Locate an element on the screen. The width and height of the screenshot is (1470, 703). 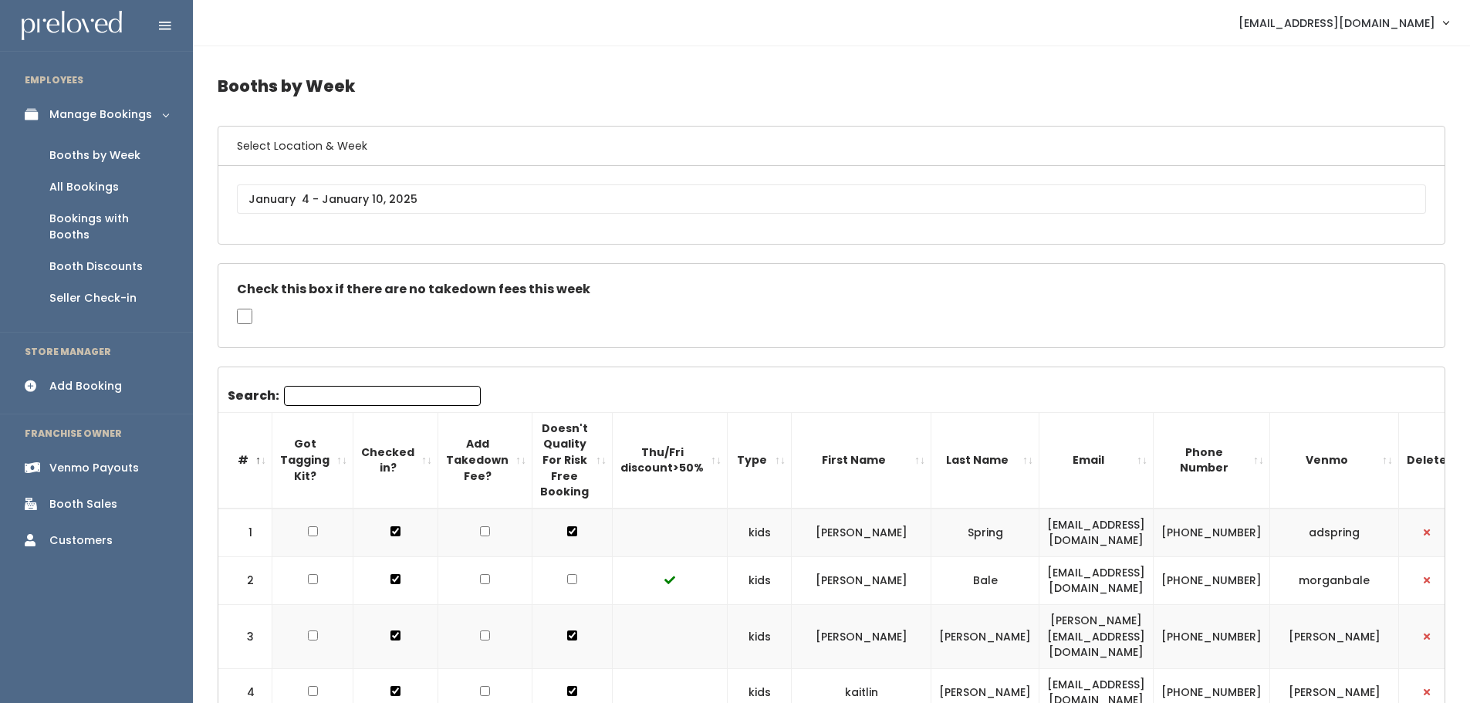
th: Doesn't Quality For Risk Free Booking : activate to sort column ascending is located at coordinates (572, 460).